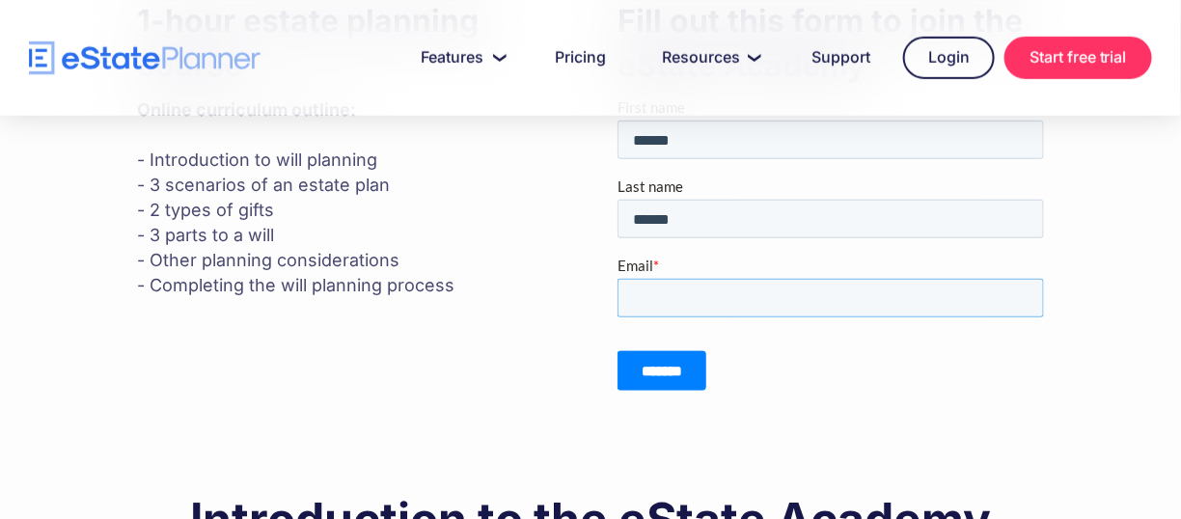 This screenshot has height=519, width=1181. Describe the element at coordinates (708, 58) in the screenshot. I see `a: Resources` at that location.